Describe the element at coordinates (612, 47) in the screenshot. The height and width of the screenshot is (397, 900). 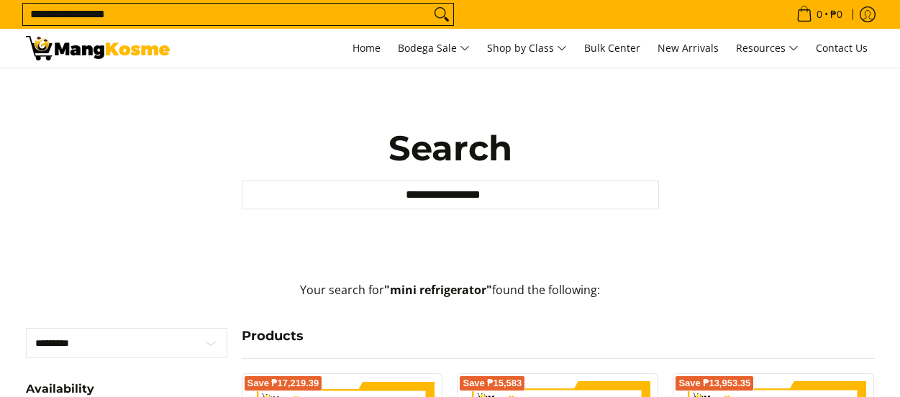
I see `span: Bulk Center` at that location.